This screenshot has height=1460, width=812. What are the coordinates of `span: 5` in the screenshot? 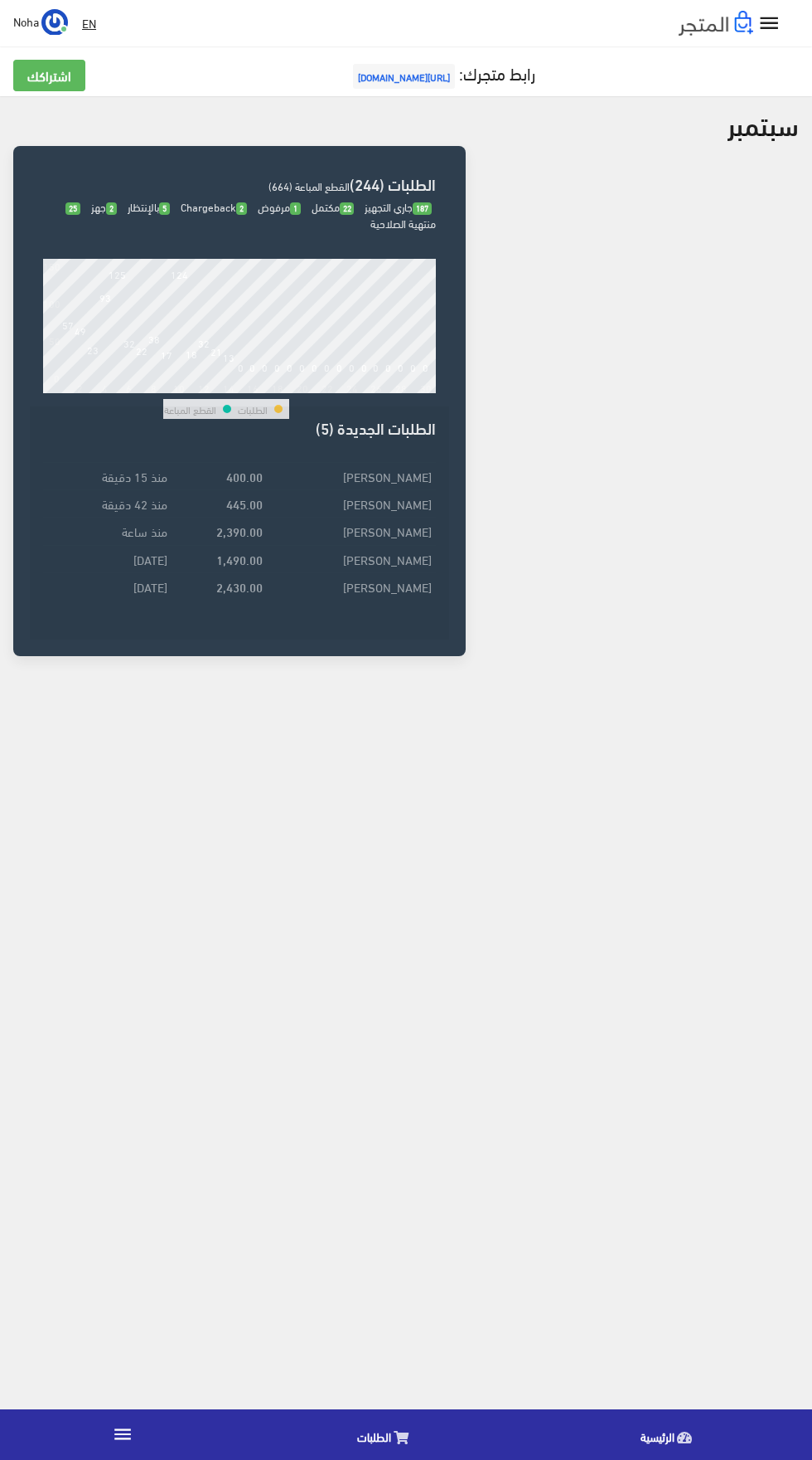 It's located at (164, 208).